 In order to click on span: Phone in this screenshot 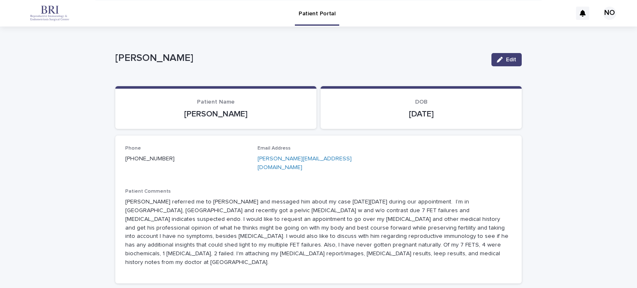, I will do `click(133, 148)`.